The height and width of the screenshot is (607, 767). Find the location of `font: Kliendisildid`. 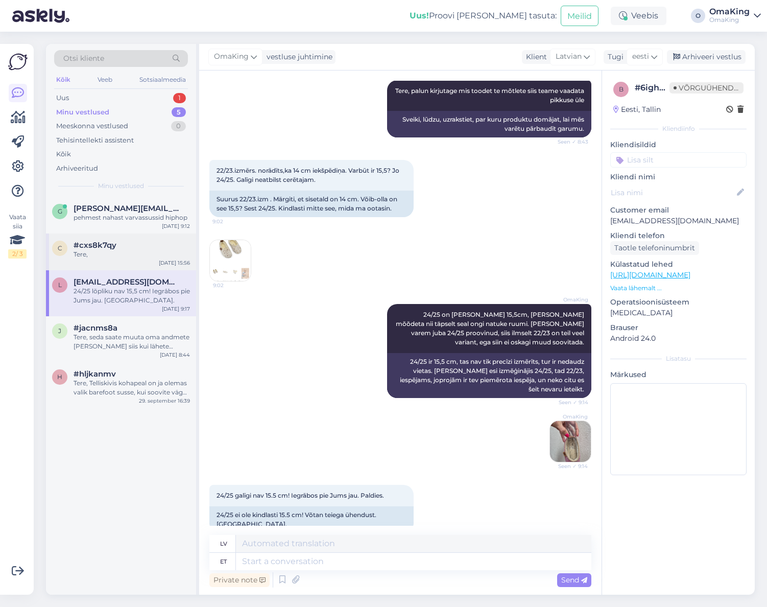

font: Kliendisildid is located at coordinates (633, 145).